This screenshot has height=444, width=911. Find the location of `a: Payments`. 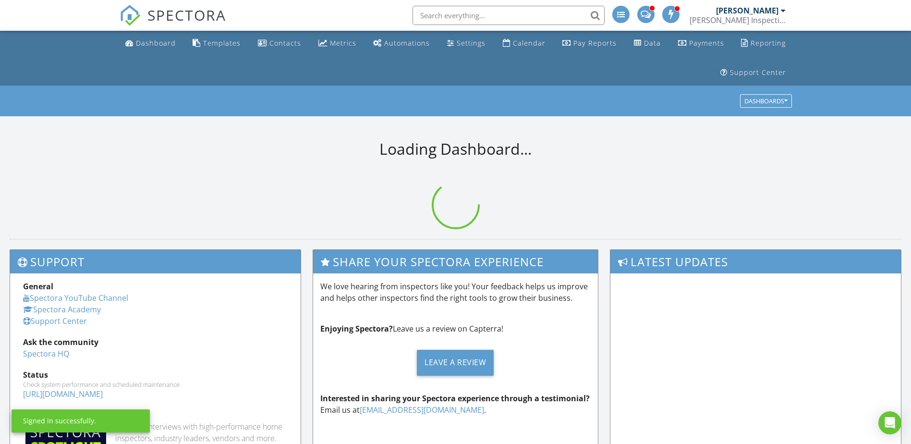

a: Payments is located at coordinates (701, 43).